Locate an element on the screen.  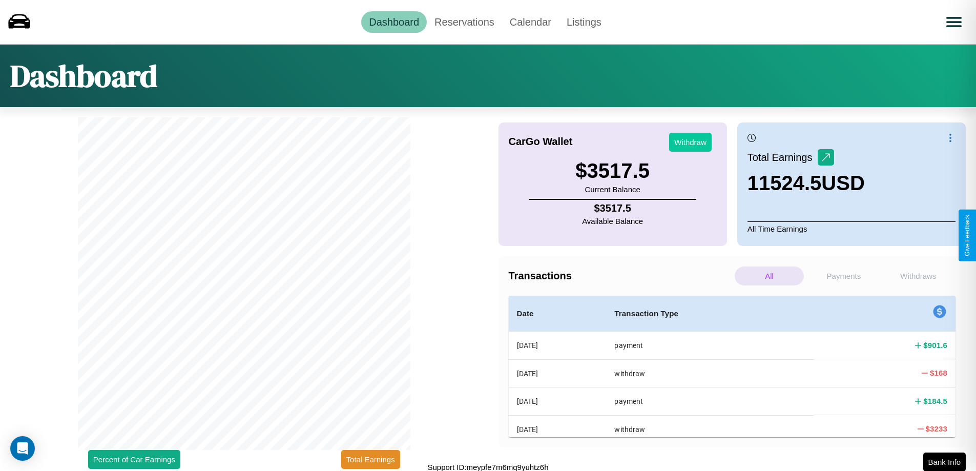
h4: CarGo Wallet is located at coordinates (541, 141).